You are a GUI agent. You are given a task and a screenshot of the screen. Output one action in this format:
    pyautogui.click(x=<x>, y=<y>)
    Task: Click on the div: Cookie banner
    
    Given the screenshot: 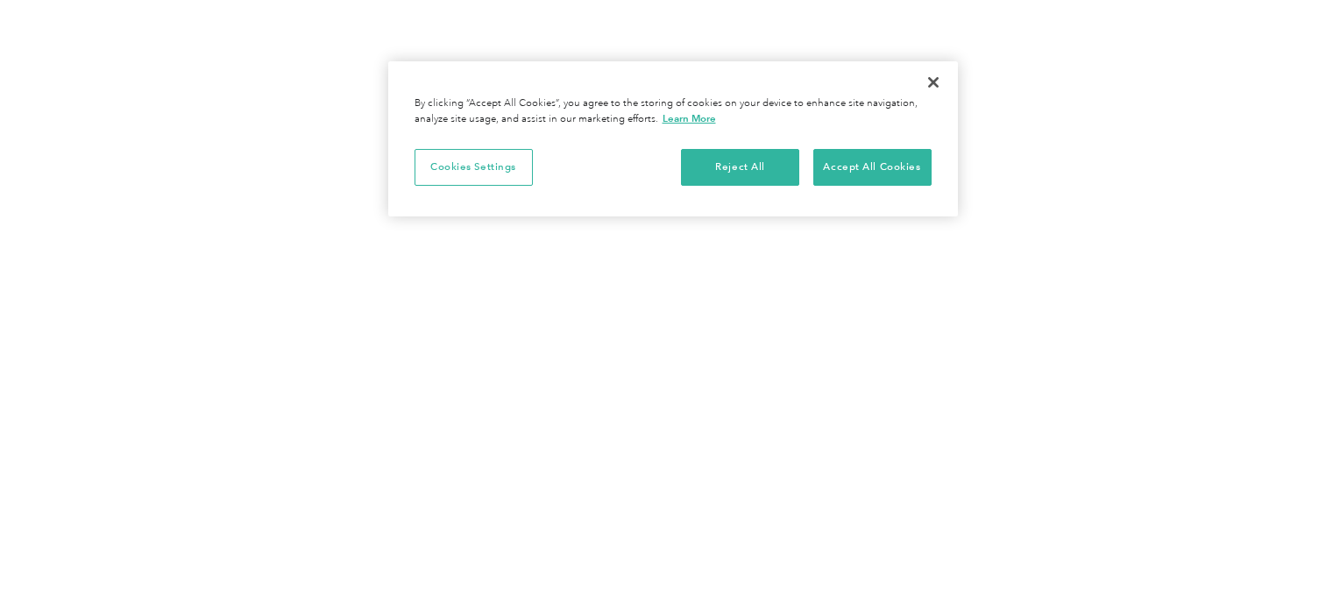 What is the action you would take?
    pyautogui.click(x=673, y=138)
    